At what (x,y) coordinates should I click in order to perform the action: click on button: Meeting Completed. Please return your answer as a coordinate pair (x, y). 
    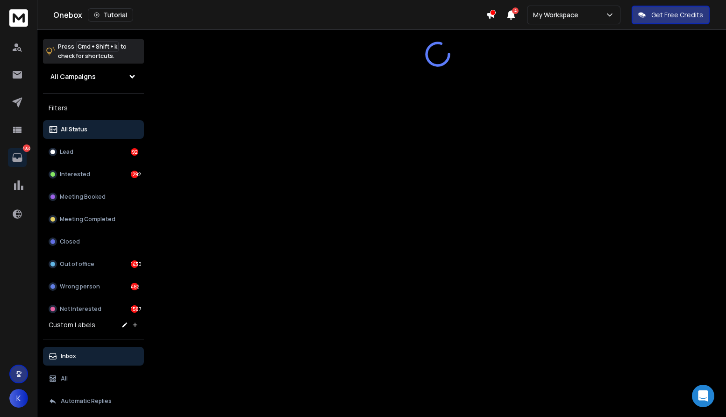
    Looking at the image, I should click on (93, 219).